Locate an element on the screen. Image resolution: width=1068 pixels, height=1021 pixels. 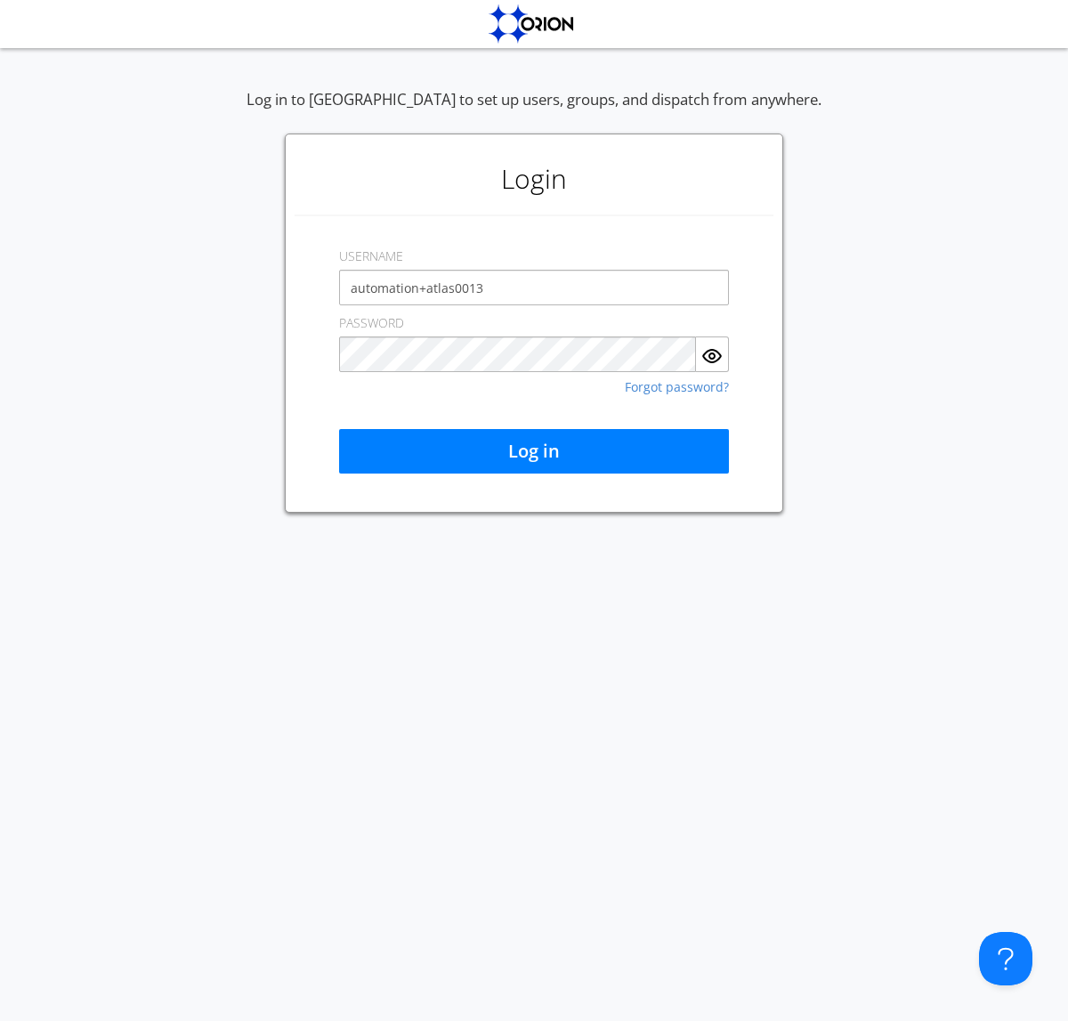
input: Password is located at coordinates (517, 354).